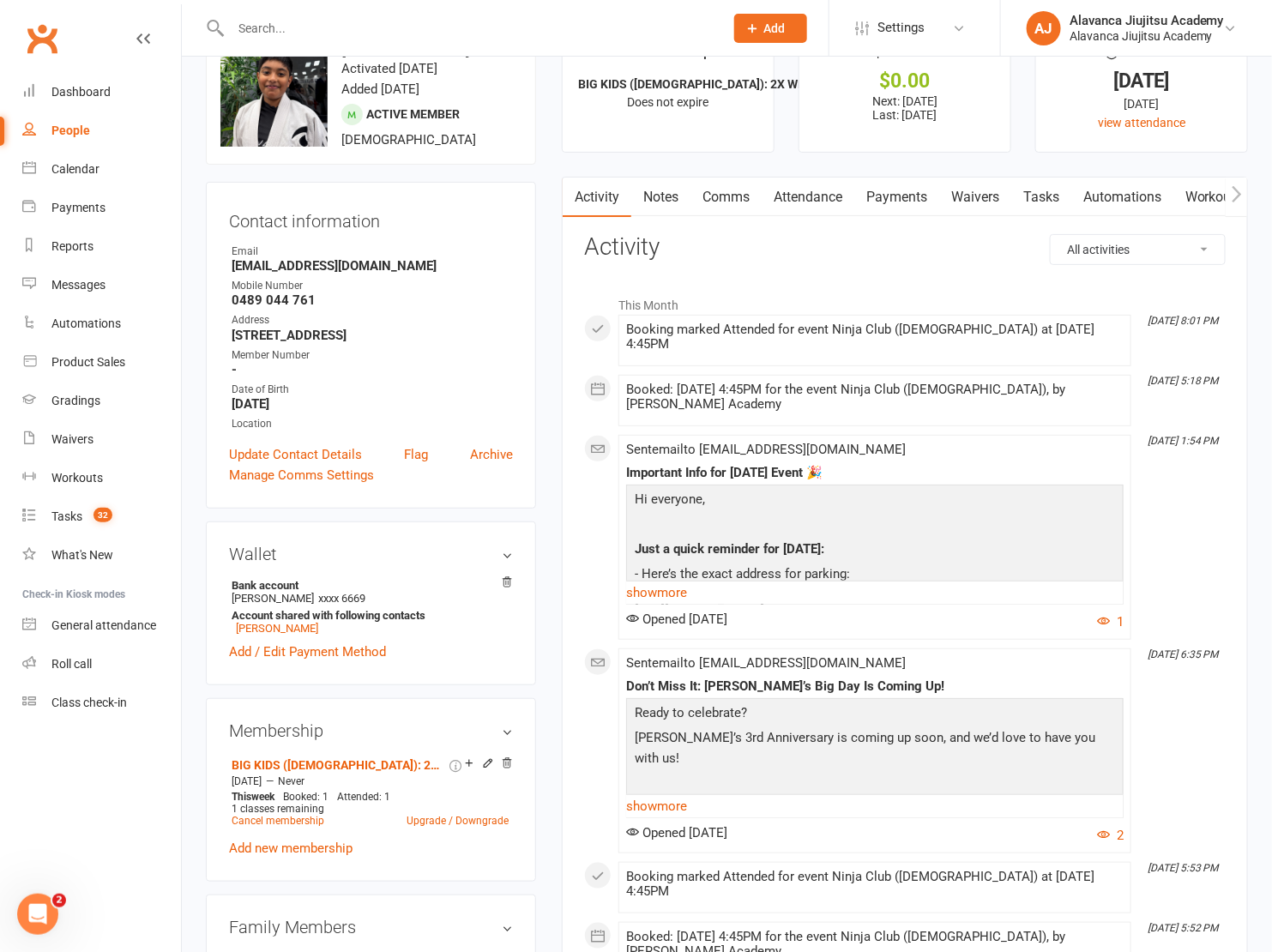  What do you see at coordinates (1041, 197) in the screenshot?
I see `a: Tasks` at bounding box center [1041, 197].